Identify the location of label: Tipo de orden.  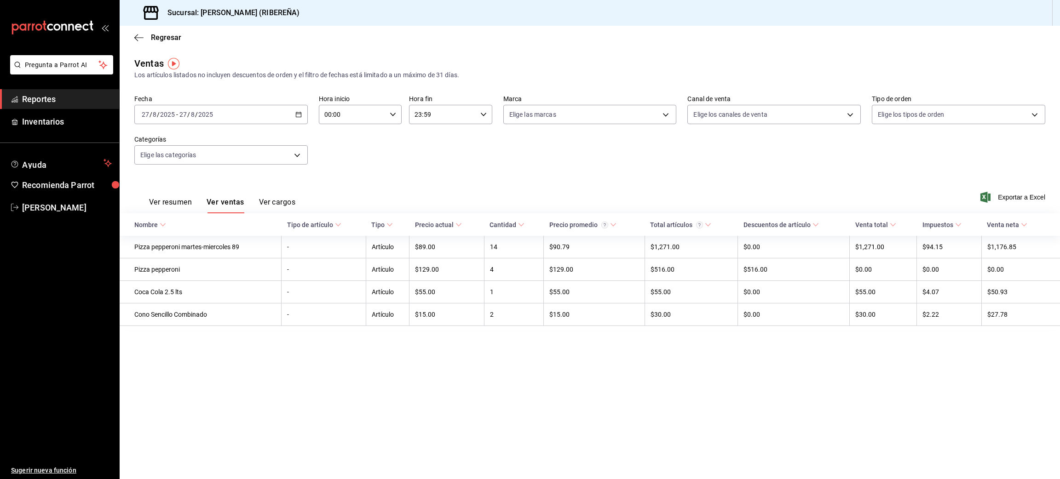
(959, 99).